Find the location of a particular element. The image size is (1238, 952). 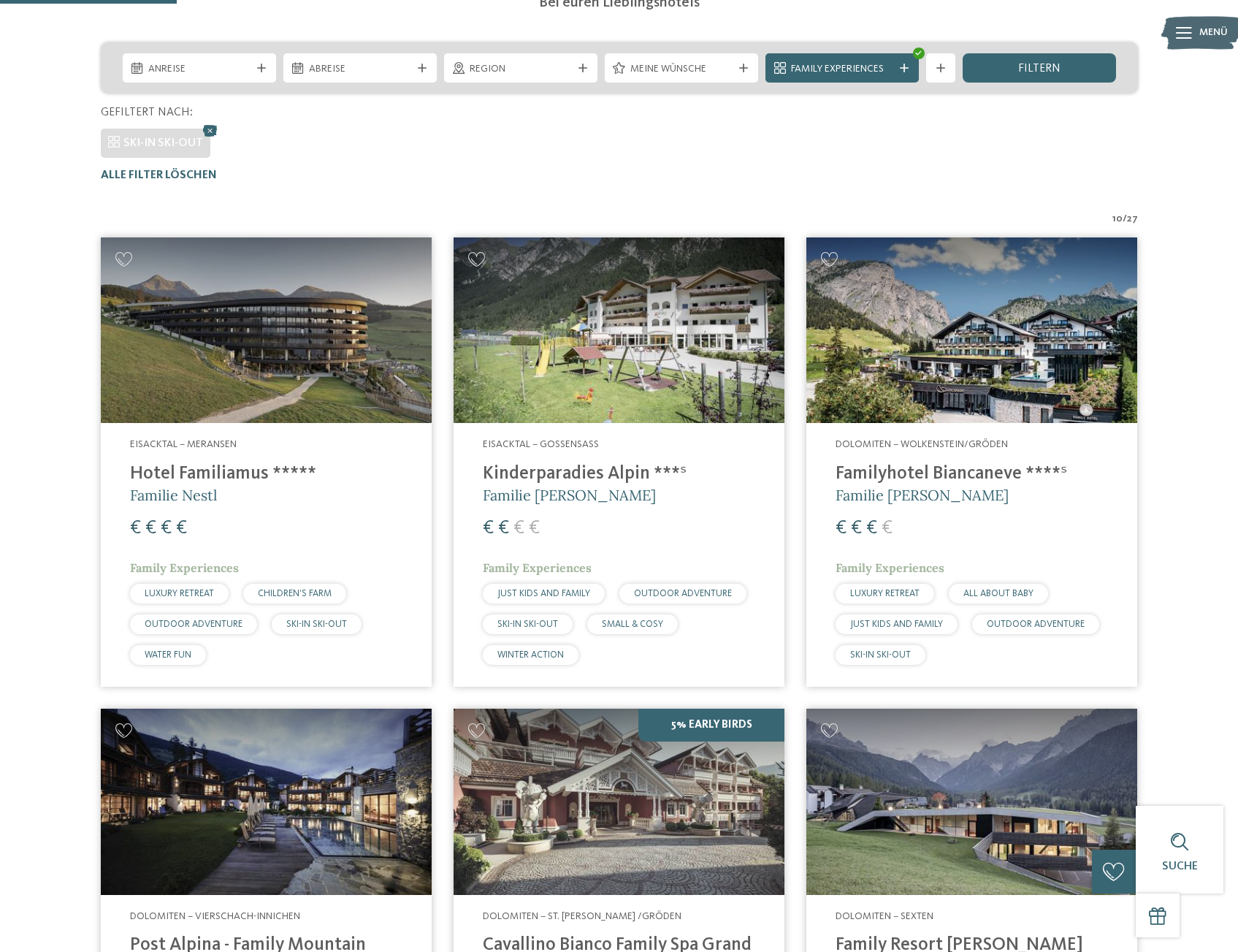

span: Dolomiten – Vierschach-Innichen is located at coordinates (214, 916).